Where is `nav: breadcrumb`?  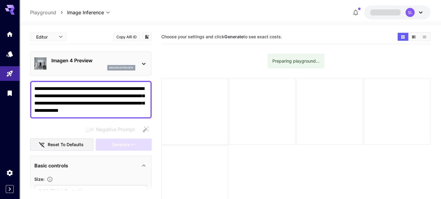
nav: breadcrumb is located at coordinates (49, 12).